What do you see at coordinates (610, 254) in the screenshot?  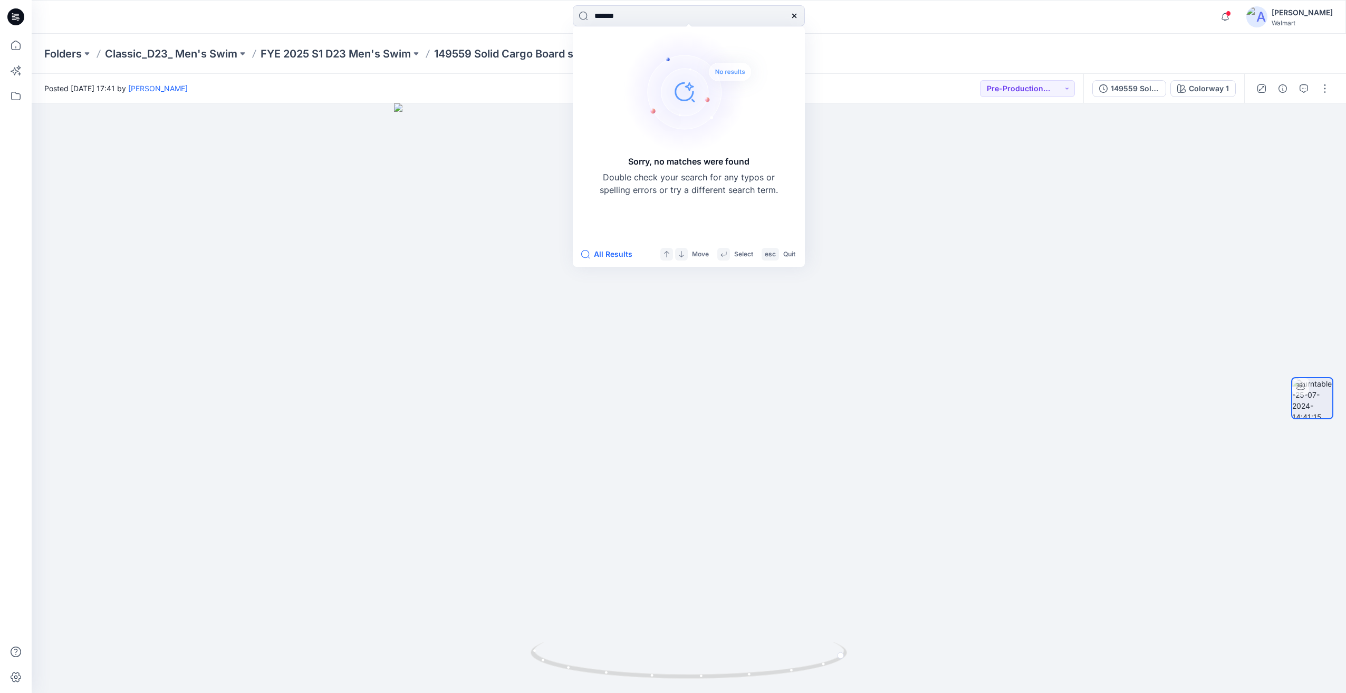 I see `button: All Results` at bounding box center [610, 254].